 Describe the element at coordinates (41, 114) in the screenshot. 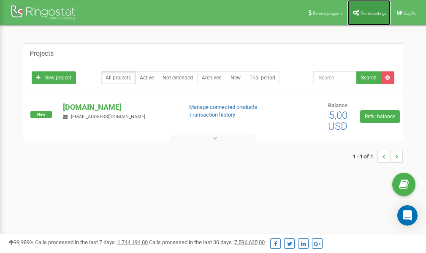

I see `span: New` at that location.